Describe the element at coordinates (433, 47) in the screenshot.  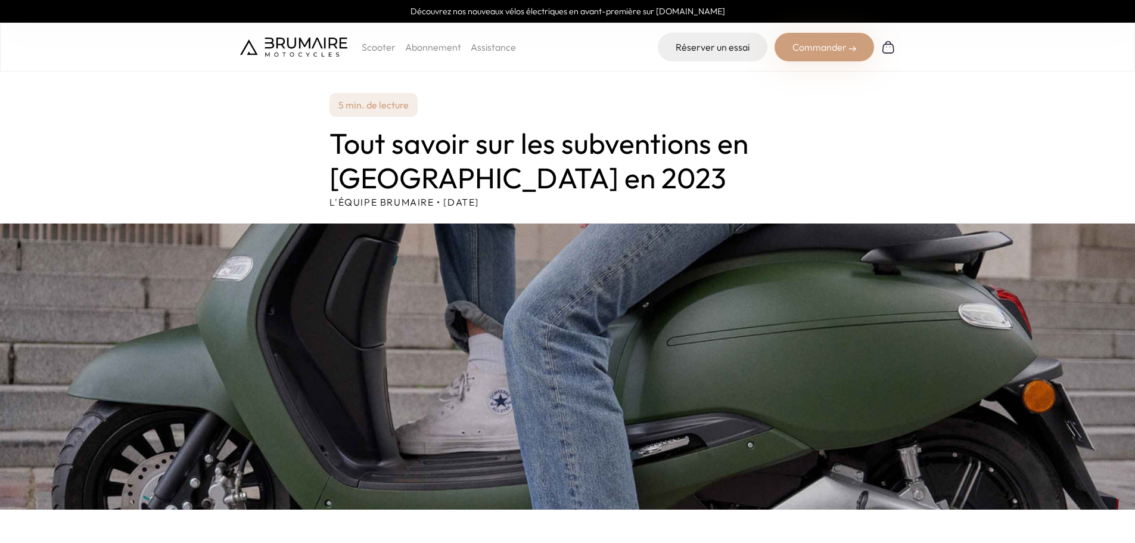
I see `a: Abonnement` at that location.